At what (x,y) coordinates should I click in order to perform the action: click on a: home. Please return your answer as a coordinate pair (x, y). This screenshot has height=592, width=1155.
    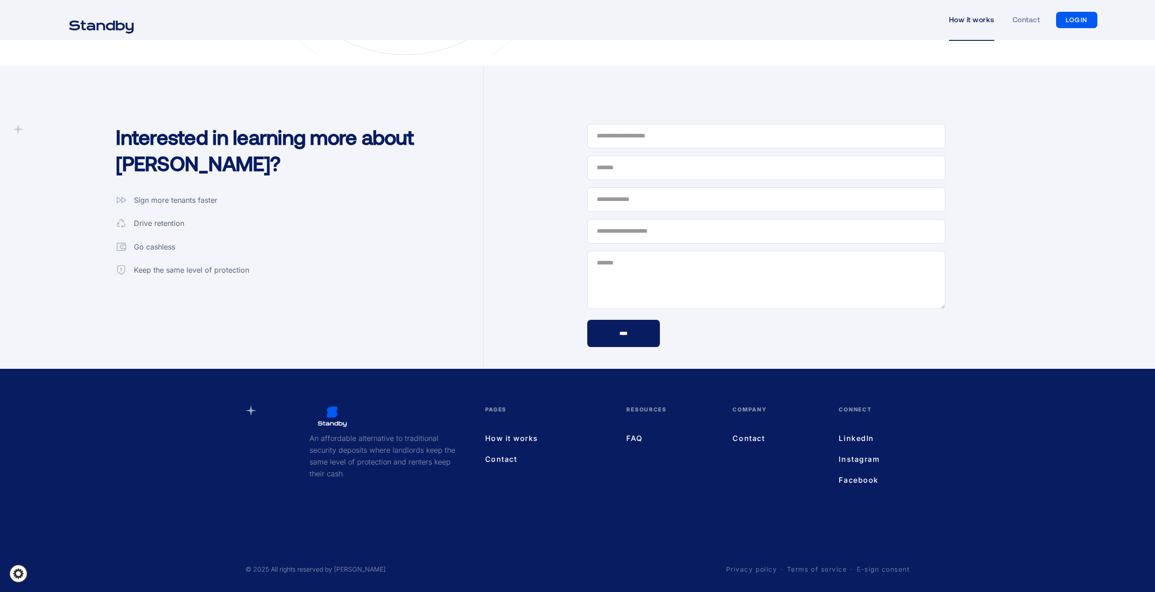
    Looking at the image, I should click on (101, 20).